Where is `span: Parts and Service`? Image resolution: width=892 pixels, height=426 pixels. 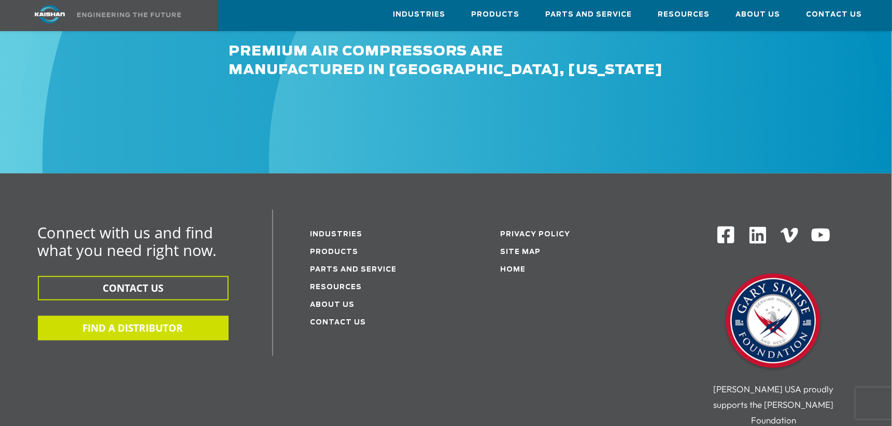 span: Parts and Service is located at coordinates (589, 15).